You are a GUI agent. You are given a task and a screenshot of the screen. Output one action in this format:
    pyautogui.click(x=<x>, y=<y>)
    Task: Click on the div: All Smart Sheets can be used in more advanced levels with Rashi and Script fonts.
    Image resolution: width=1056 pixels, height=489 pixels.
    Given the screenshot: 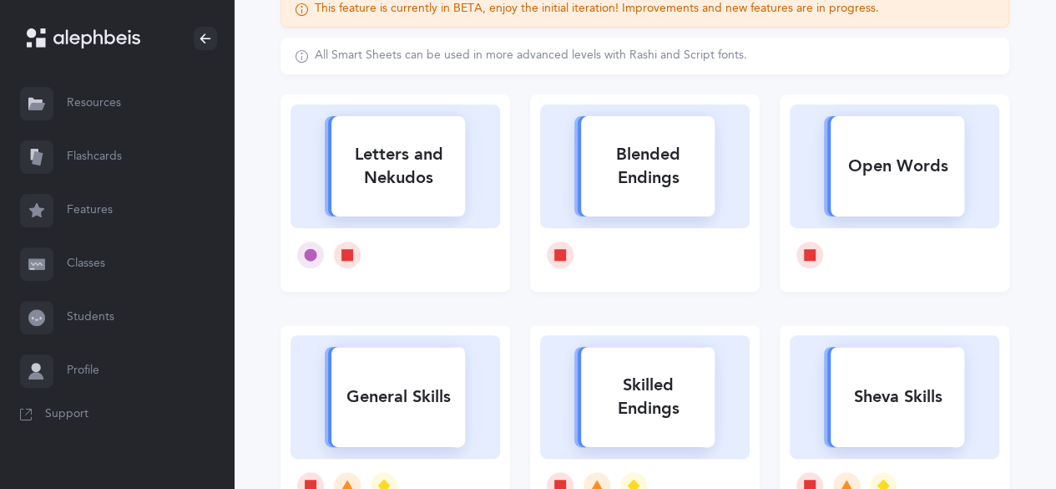 What is the action you would take?
    pyautogui.click(x=531, y=56)
    